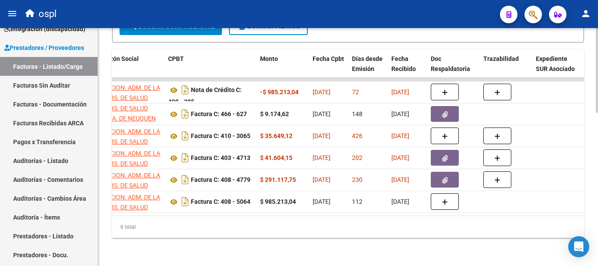 This screenshot has height=266, width=598. I want to click on strong: Factura C: 410 - 3065, so click(221, 136).